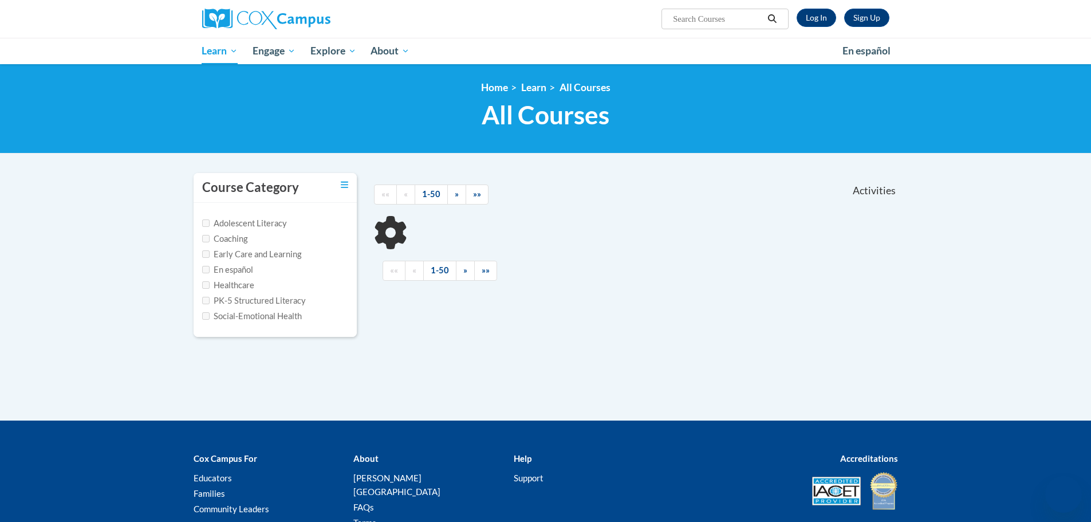 The image size is (1091, 522). Describe the element at coordinates (225, 239) in the screenshot. I see `label: Coaching` at that location.